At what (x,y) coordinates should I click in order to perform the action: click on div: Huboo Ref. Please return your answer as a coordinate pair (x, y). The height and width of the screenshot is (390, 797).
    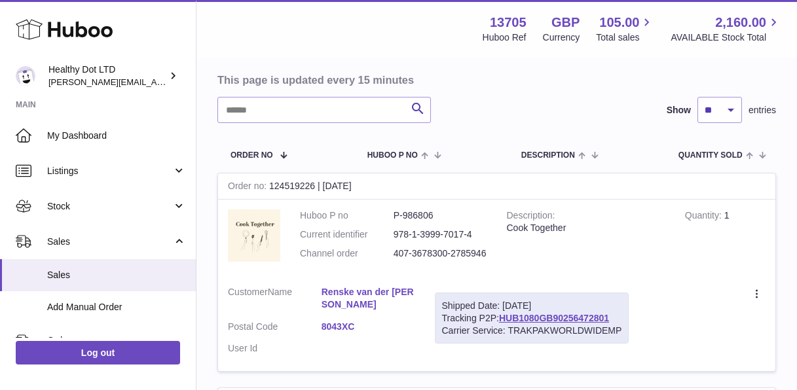
    Looking at the image, I should click on (504, 37).